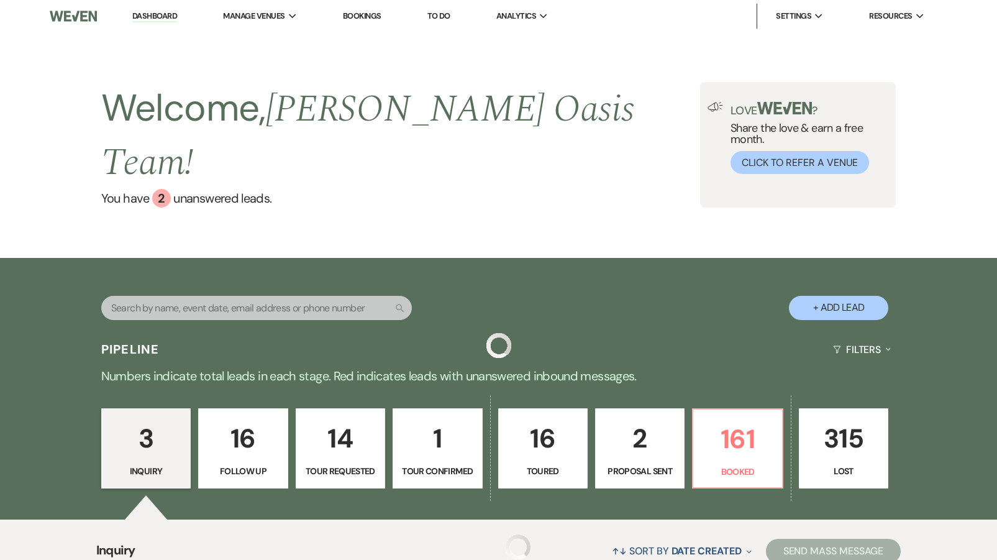 This screenshot has height=560, width=997. Describe the element at coordinates (862, 349) in the screenshot. I see `button: Filters` at that location.